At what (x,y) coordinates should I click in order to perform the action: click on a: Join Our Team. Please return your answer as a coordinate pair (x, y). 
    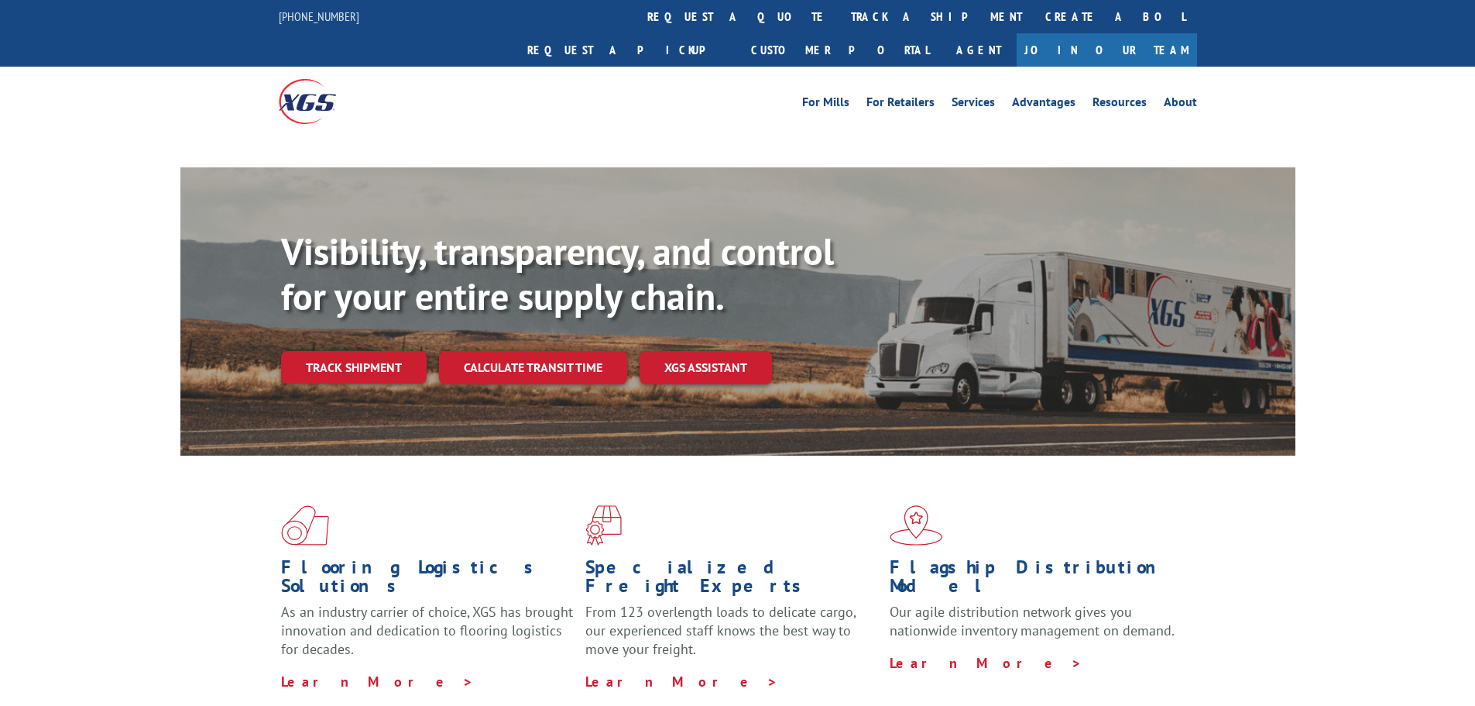
    Looking at the image, I should click on (1107, 50).